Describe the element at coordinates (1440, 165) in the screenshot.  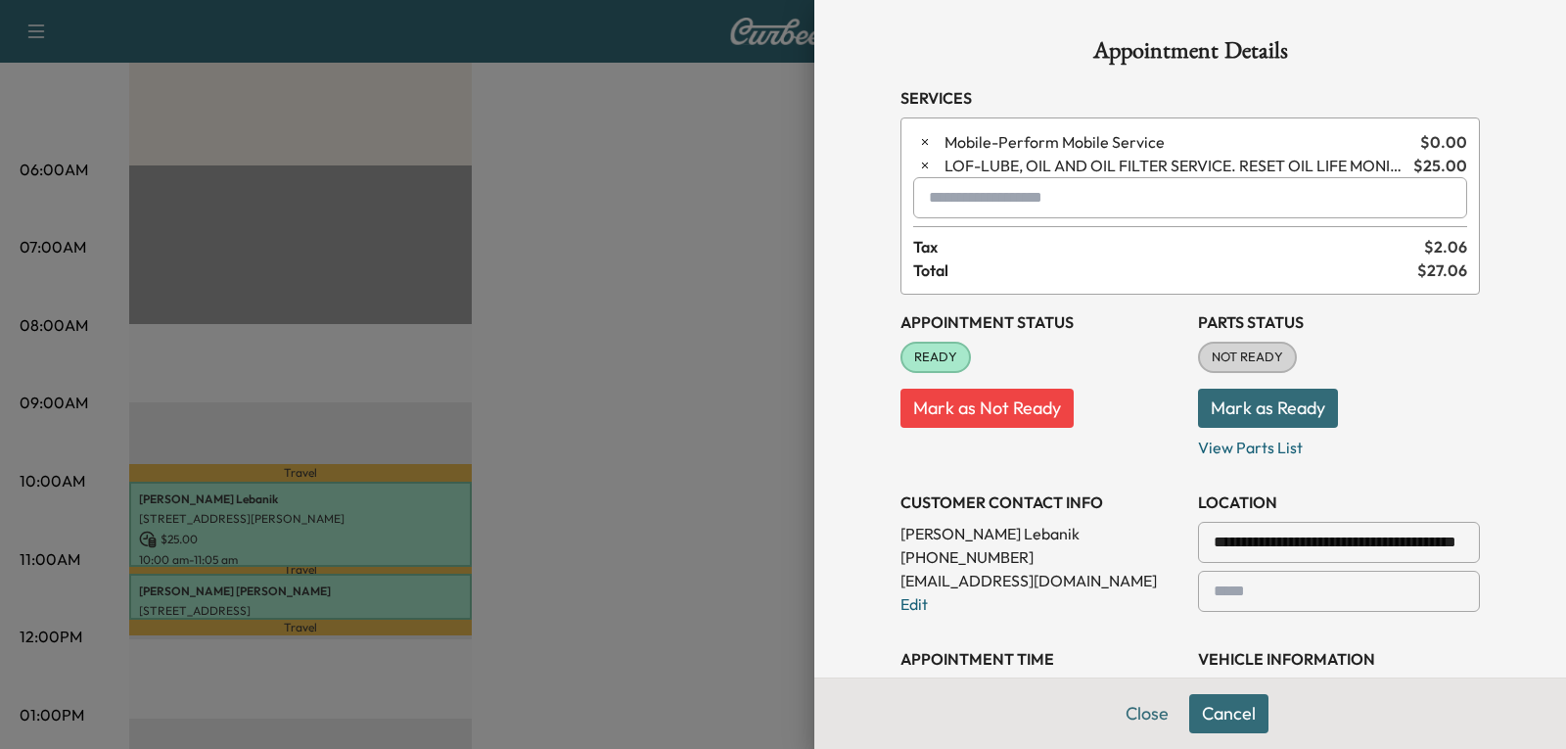
I see `span: $ 25.00` at that location.